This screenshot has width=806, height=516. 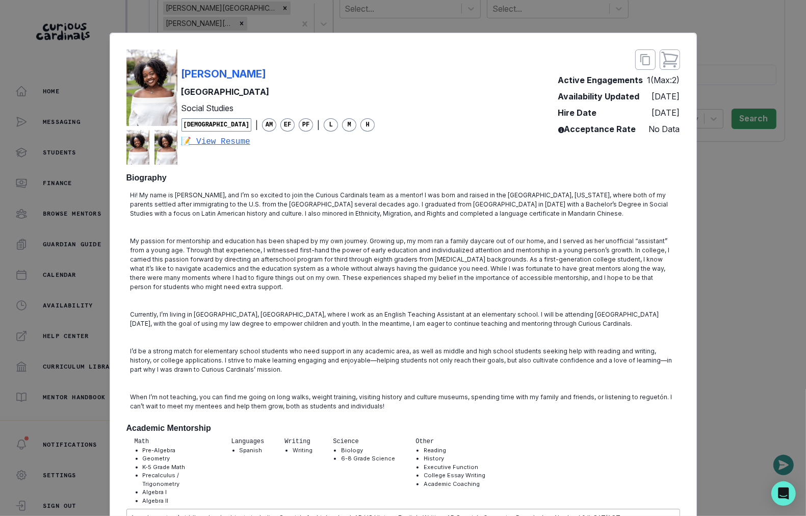 What do you see at coordinates (454, 475) in the screenshot?
I see `li: College Essay Writing` at bounding box center [454, 475].